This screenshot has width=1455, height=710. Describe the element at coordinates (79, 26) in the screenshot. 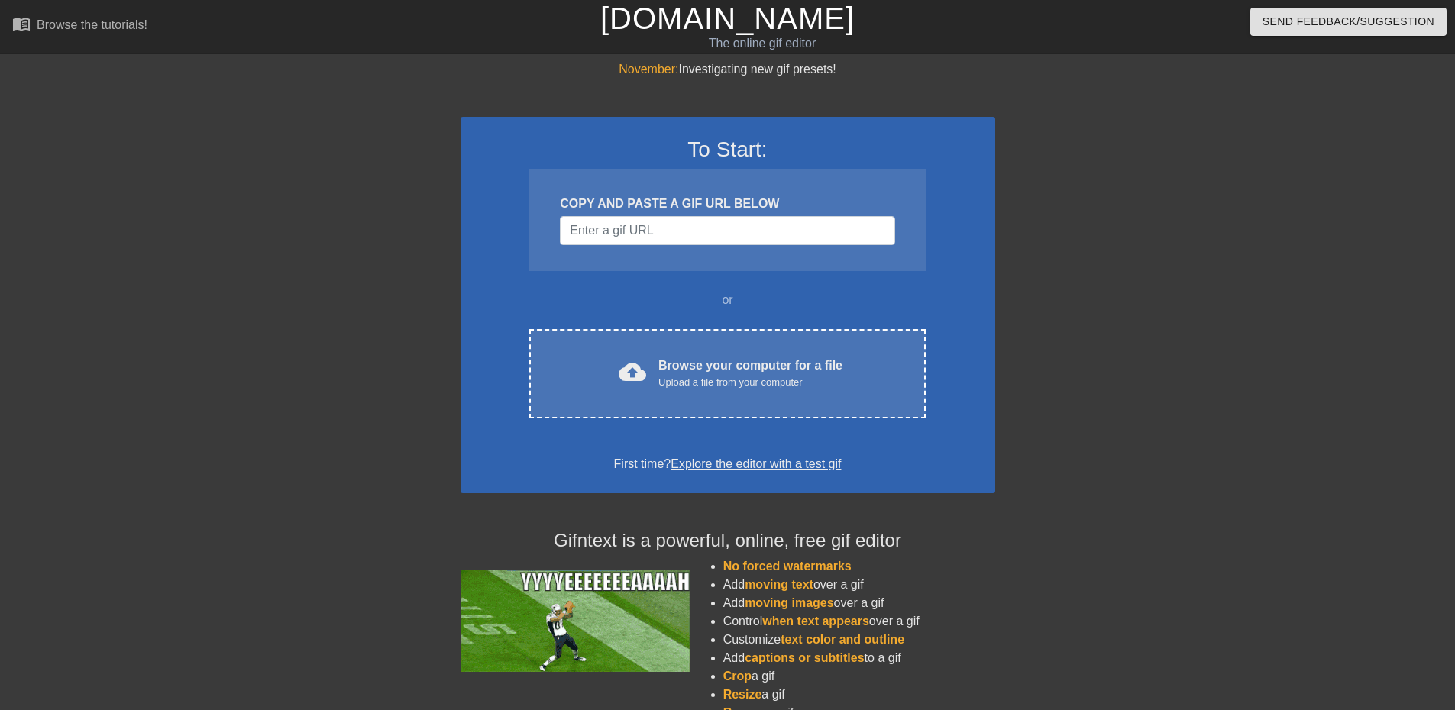

I see `a: Browse the tutorials!` at that location.